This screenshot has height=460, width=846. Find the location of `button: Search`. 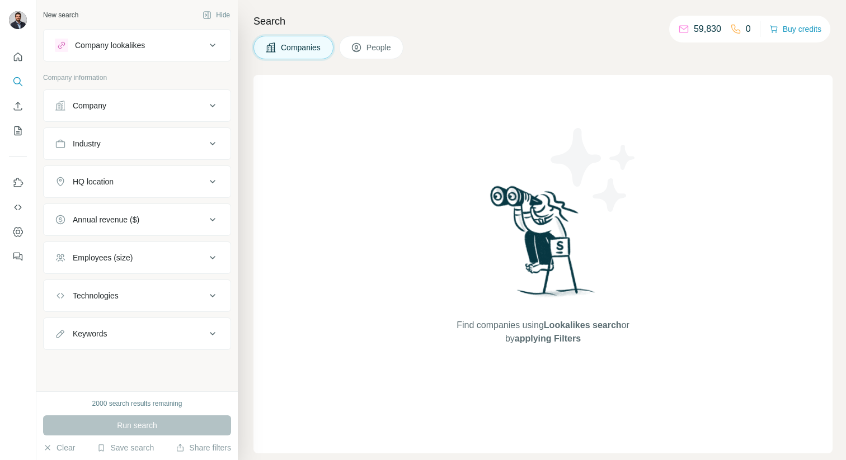

button: Search is located at coordinates (18, 82).